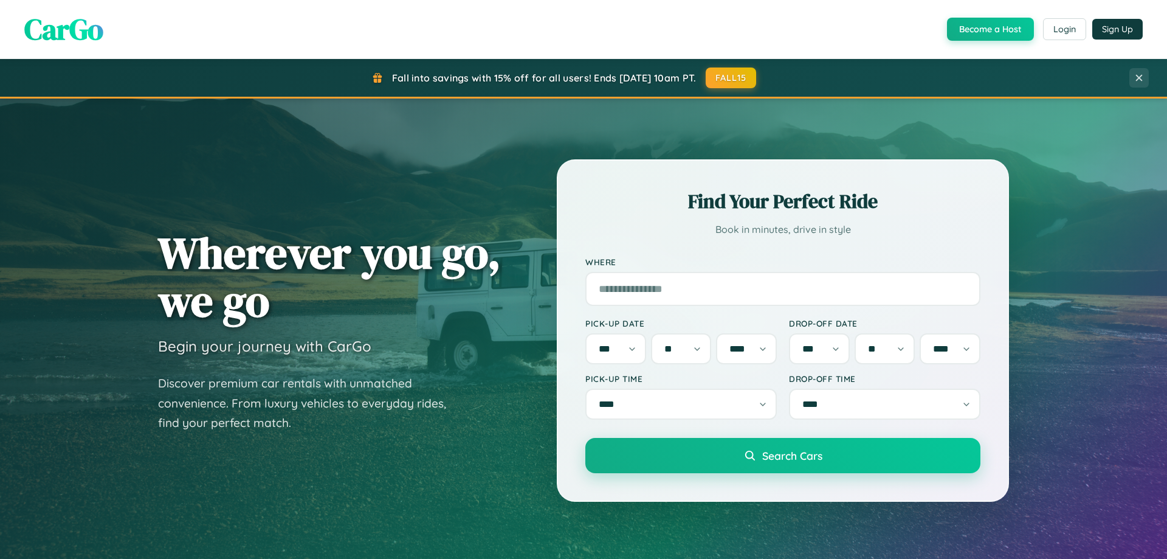 The width and height of the screenshot is (1167, 559). I want to click on button: Become a Host, so click(990, 29).